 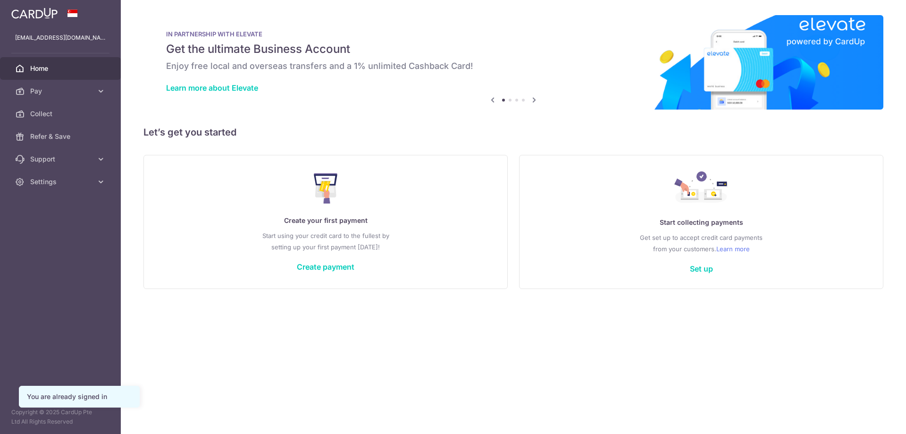 What do you see at coordinates (701, 188) in the screenshot?
I see `img: Collect Payment` at bounding box center [701, 188].